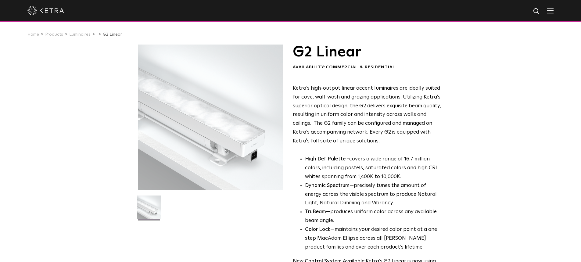 The image size is (581, 262). What do you see at coordinates (316, 212) in the screenshot?
I see `strong: TruBeam` at bounding box center [316, 212].